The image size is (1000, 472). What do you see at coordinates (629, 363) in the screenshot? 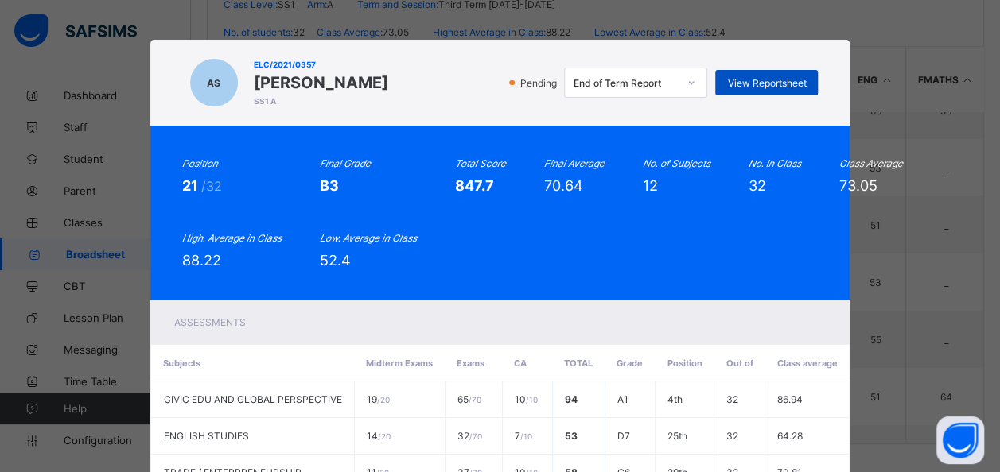
I see `span: Grade` at bounding box center [629, 363].